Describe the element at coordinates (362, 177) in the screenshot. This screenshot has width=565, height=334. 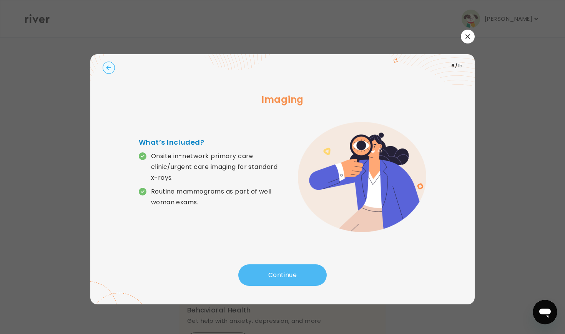
I see `img: error graphic` at that location.